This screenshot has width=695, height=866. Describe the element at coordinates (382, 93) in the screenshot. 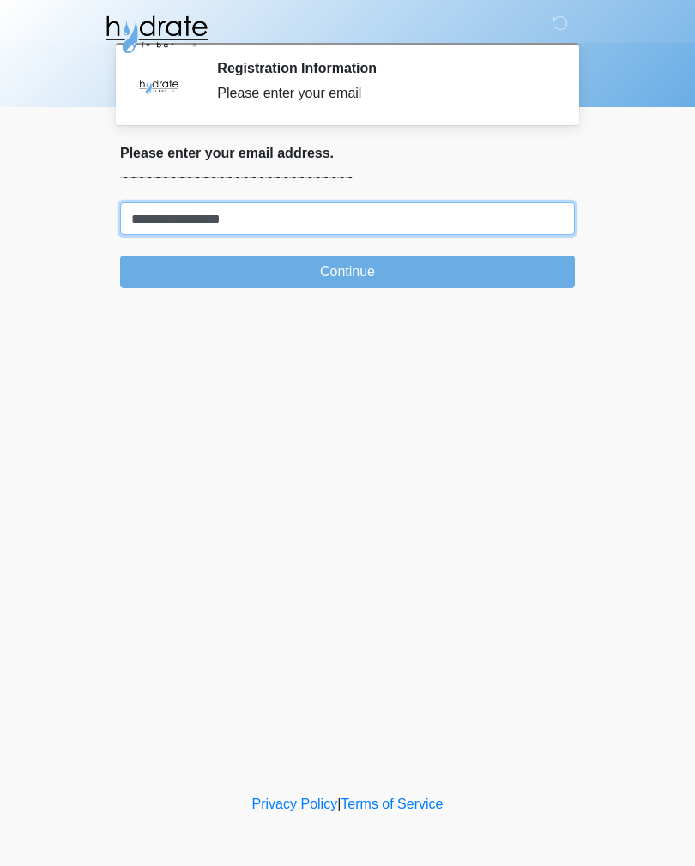

I see `div: Please enter your email` at that location.